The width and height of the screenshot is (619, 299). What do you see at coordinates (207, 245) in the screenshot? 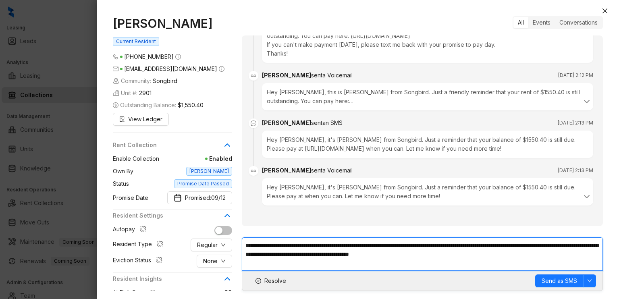
I see `span: Regular` at bounding box center [207, 245].